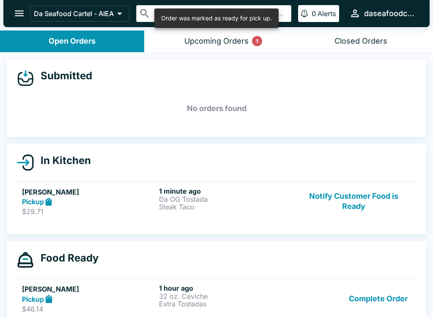 Image resolution: width=433 pixels, height=317 pixels. What do you see at coordinates (383, 13) in the screenshot?
I see `button: daseafoodcartel` at bounding box center [383, 13].